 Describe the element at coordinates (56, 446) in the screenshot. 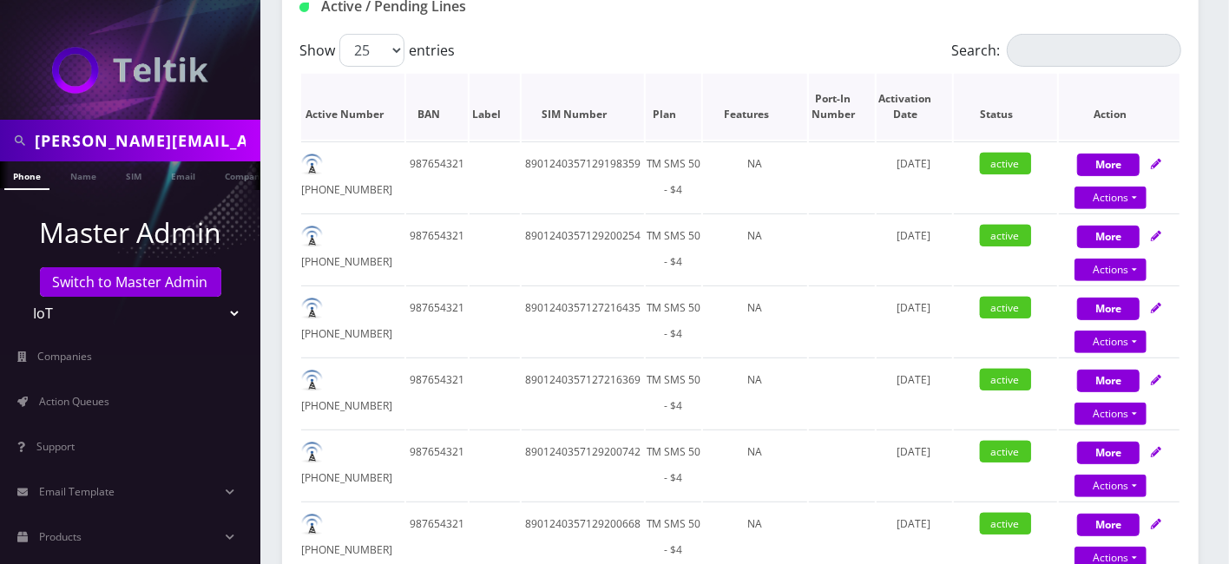

I see `span: Support` at that location.